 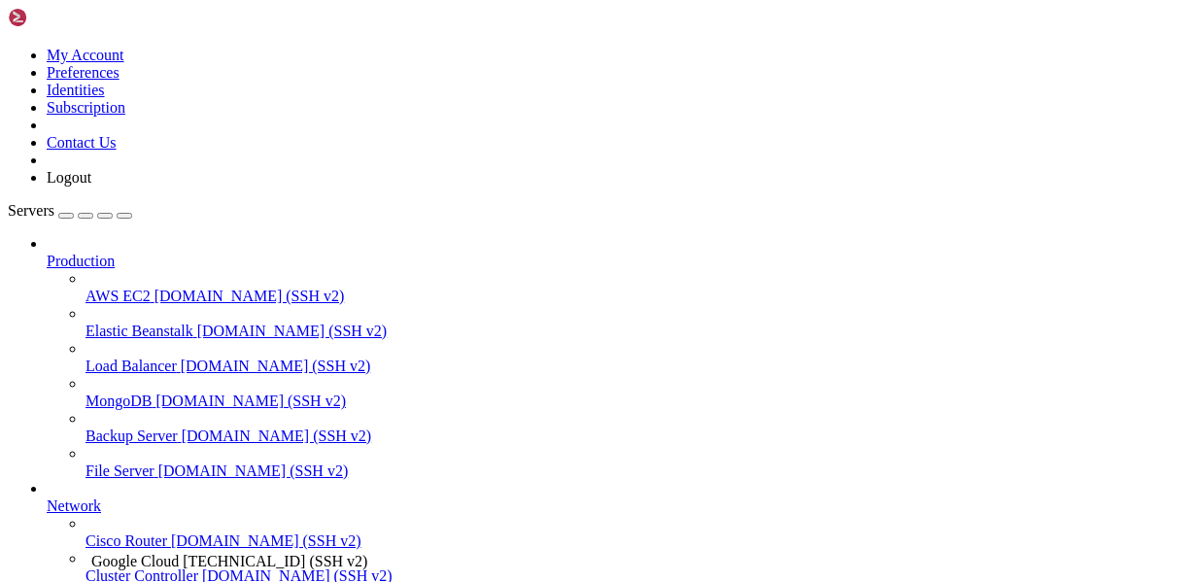 I want to click on x-row: PATH = /home/eoboygaming42611/emsdk:/home/eoboygaming42611/emsdk/upstream/emscripten:/usr/local/b..., so click(x=475, y=279).